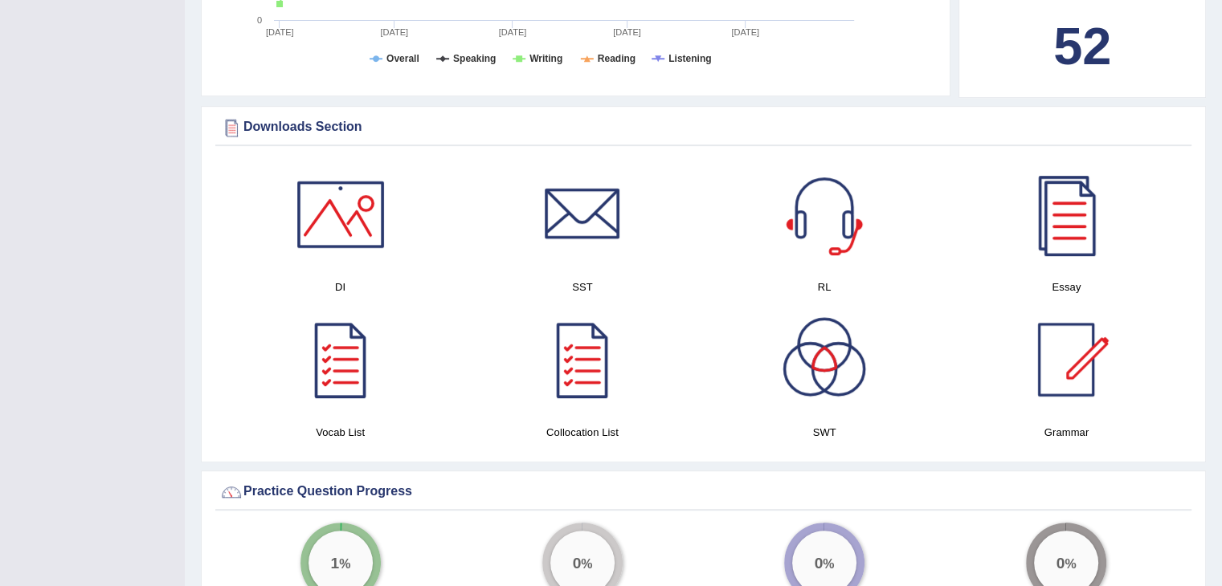  What do you see at coordinates (689, 59) in the screenshot?
I see `tspan: Listening` at bounding box center [689, 59].